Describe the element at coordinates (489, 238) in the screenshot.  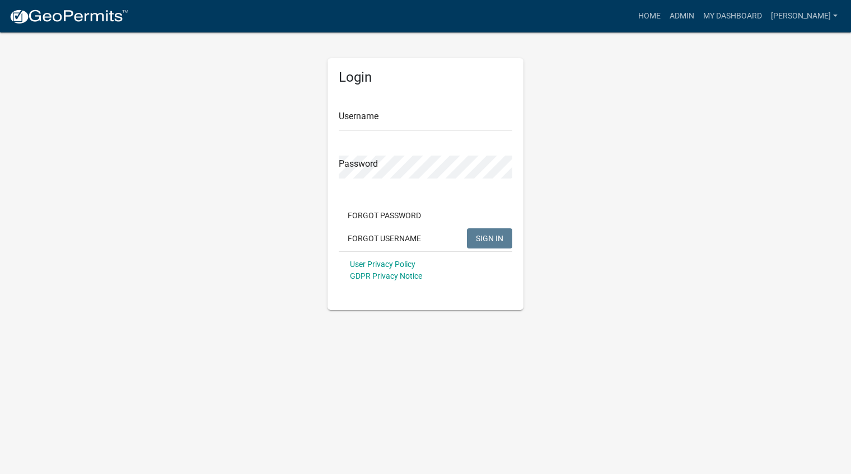
I see `span: SIGN IN` at that location.